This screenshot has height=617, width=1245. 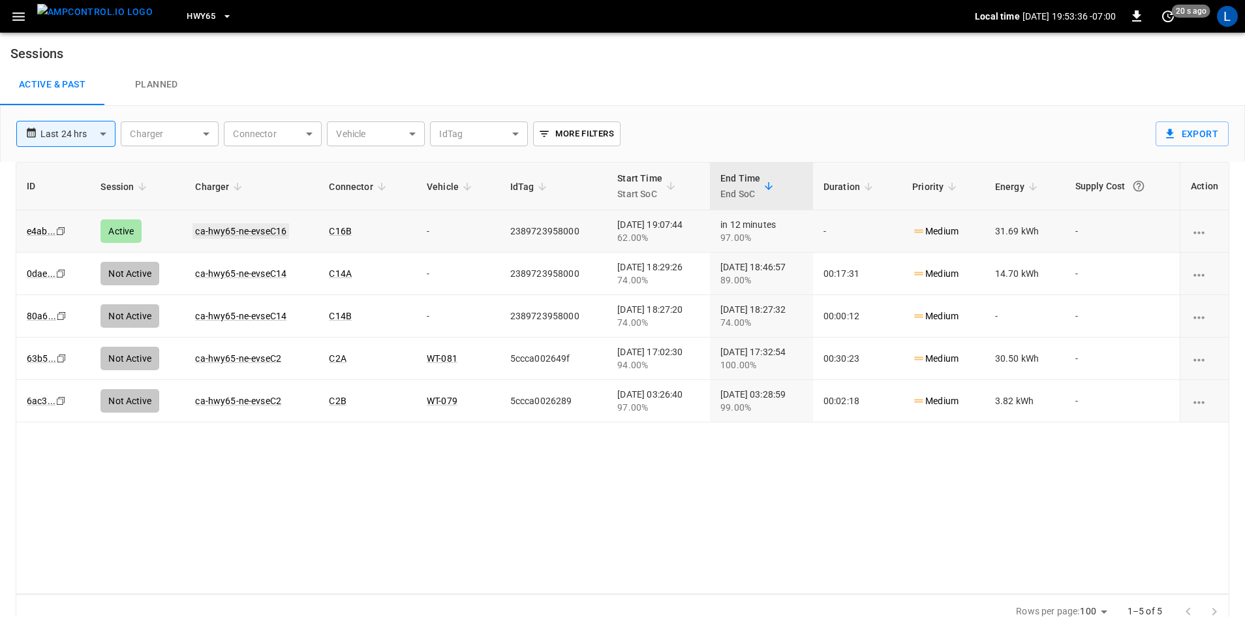 I want to click on div: 99.00%, so click(x=762, y=407).